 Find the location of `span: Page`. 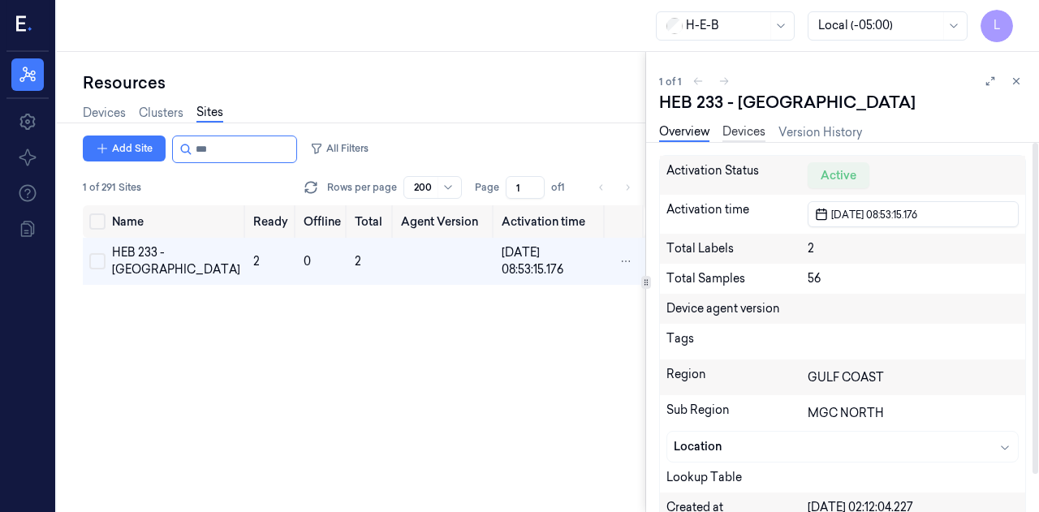

span: Page is located at coordinates (487, 187).